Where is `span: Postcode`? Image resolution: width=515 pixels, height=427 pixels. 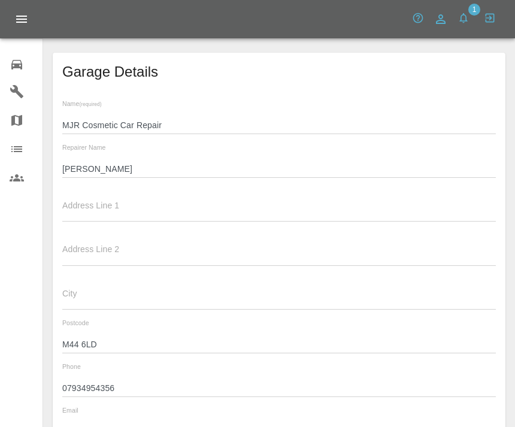
span: Postcode is located at coordinates (75, 323).